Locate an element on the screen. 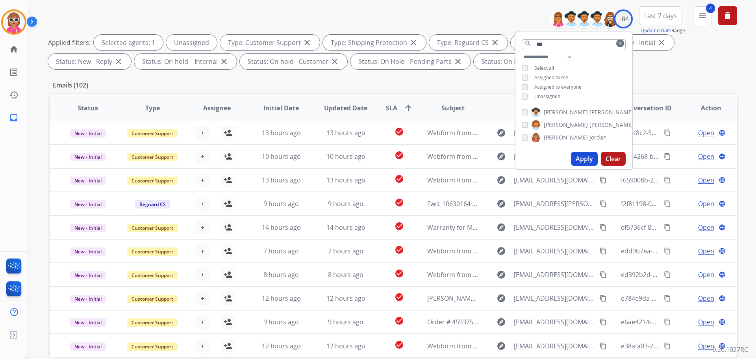  mat-icon: home is located at coordinates (14, 49).